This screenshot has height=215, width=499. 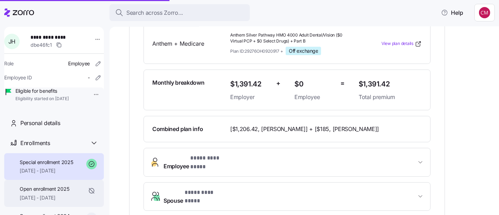 I want to click on a: View plan details, so click(x=401, y=44).